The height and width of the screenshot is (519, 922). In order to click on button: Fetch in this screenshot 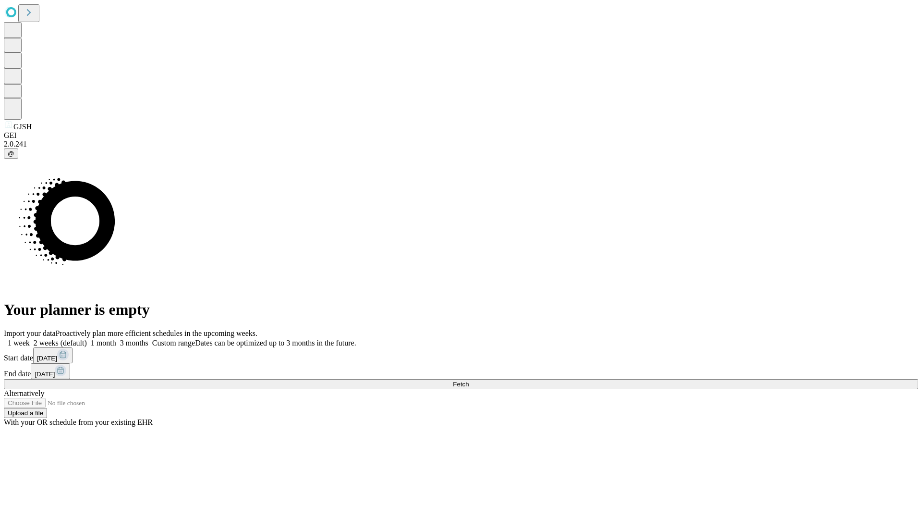, I will do `click(461, 384)`.